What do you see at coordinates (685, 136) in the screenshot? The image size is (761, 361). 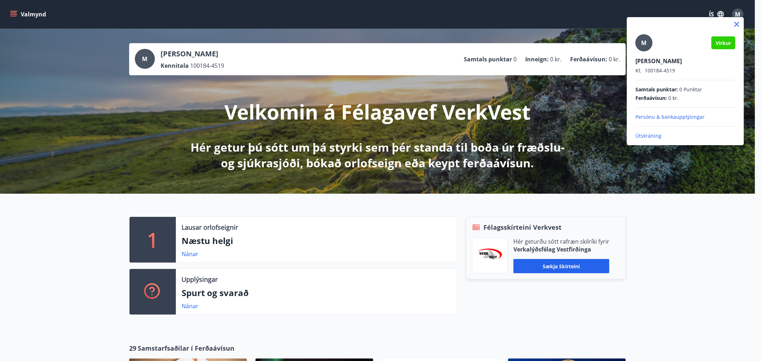 I see `p: Útskráning` at bounding box center [685, 136].